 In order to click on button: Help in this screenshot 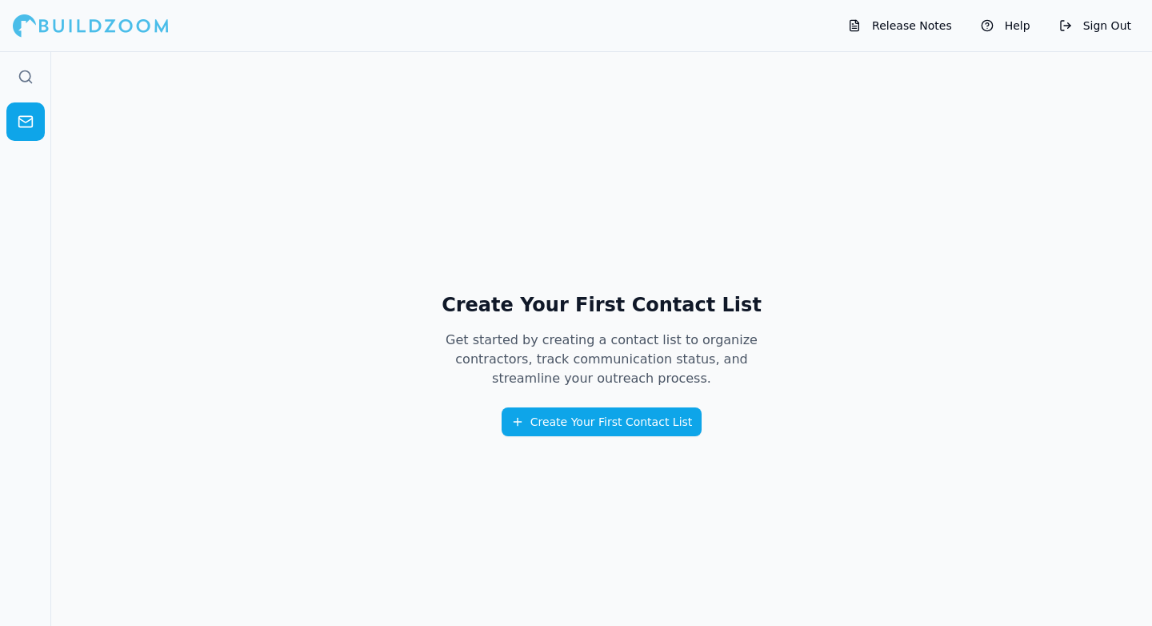, I will do `click(1006, 26)`.